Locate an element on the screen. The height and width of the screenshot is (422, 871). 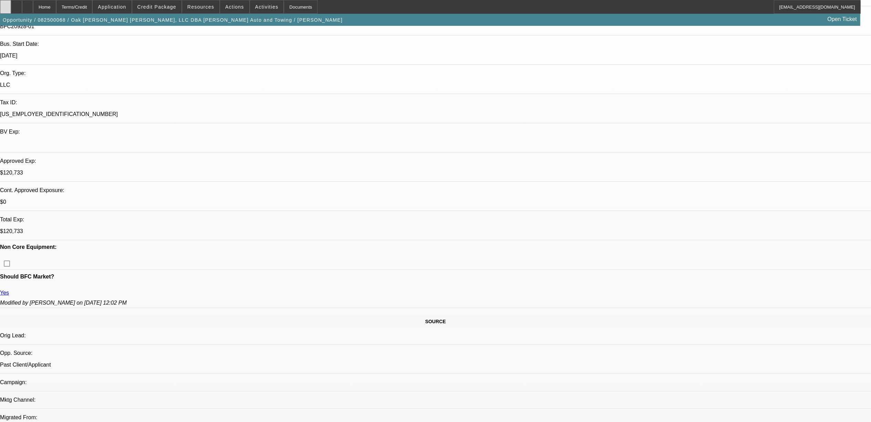
button: Credit Package is located at coordinates (157, 7).